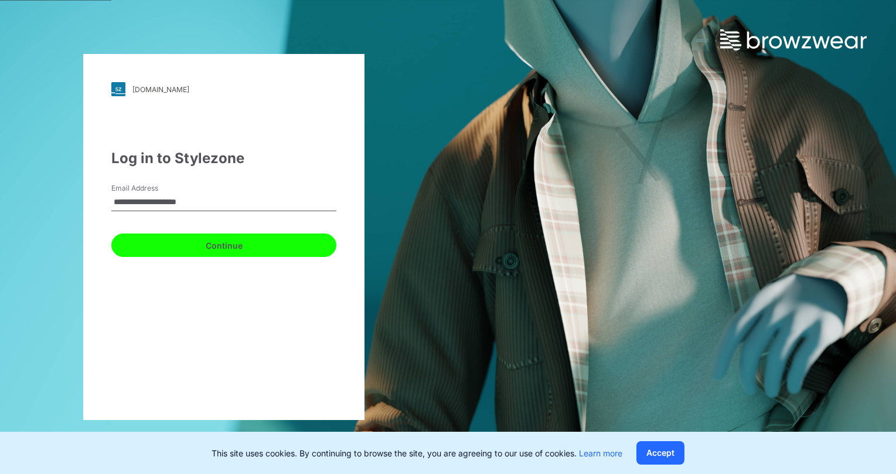  Describe the element at coordinates (224, 158) in the screenshot. I see `div: Log in to Stylezone` at that location.